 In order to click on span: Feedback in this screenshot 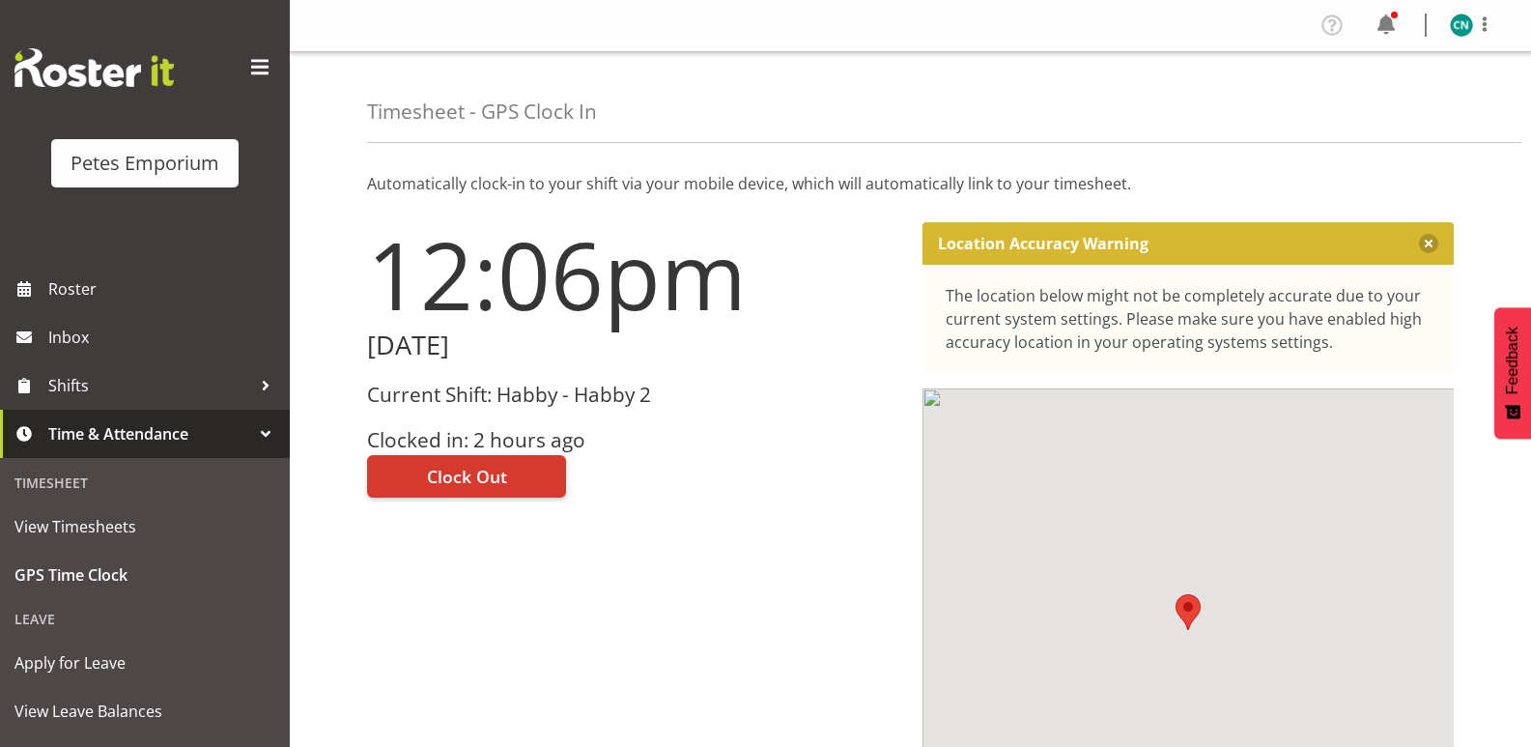, I will do `click(1513, 360)`.